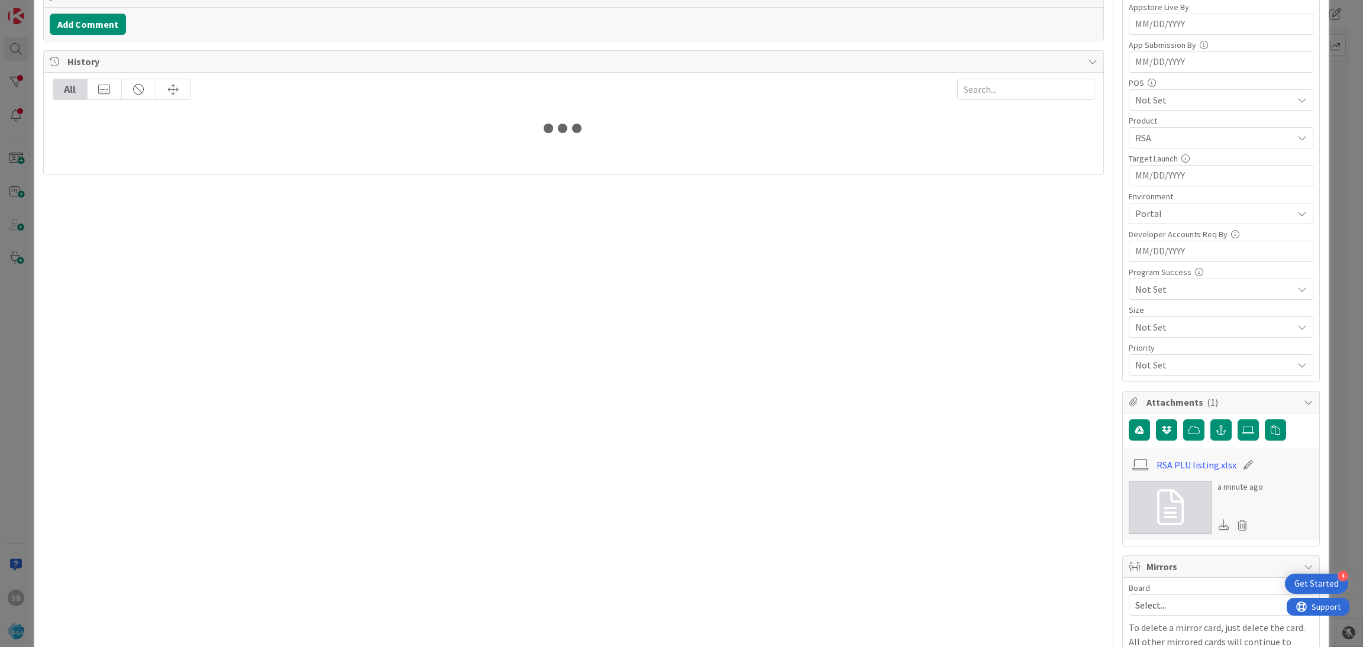  I want to click on span: ( 1 ), so click(1212, 402).